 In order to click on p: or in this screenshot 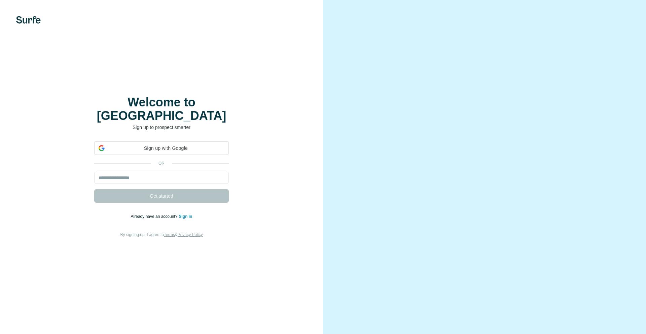, I will do `click(161, 163)`.